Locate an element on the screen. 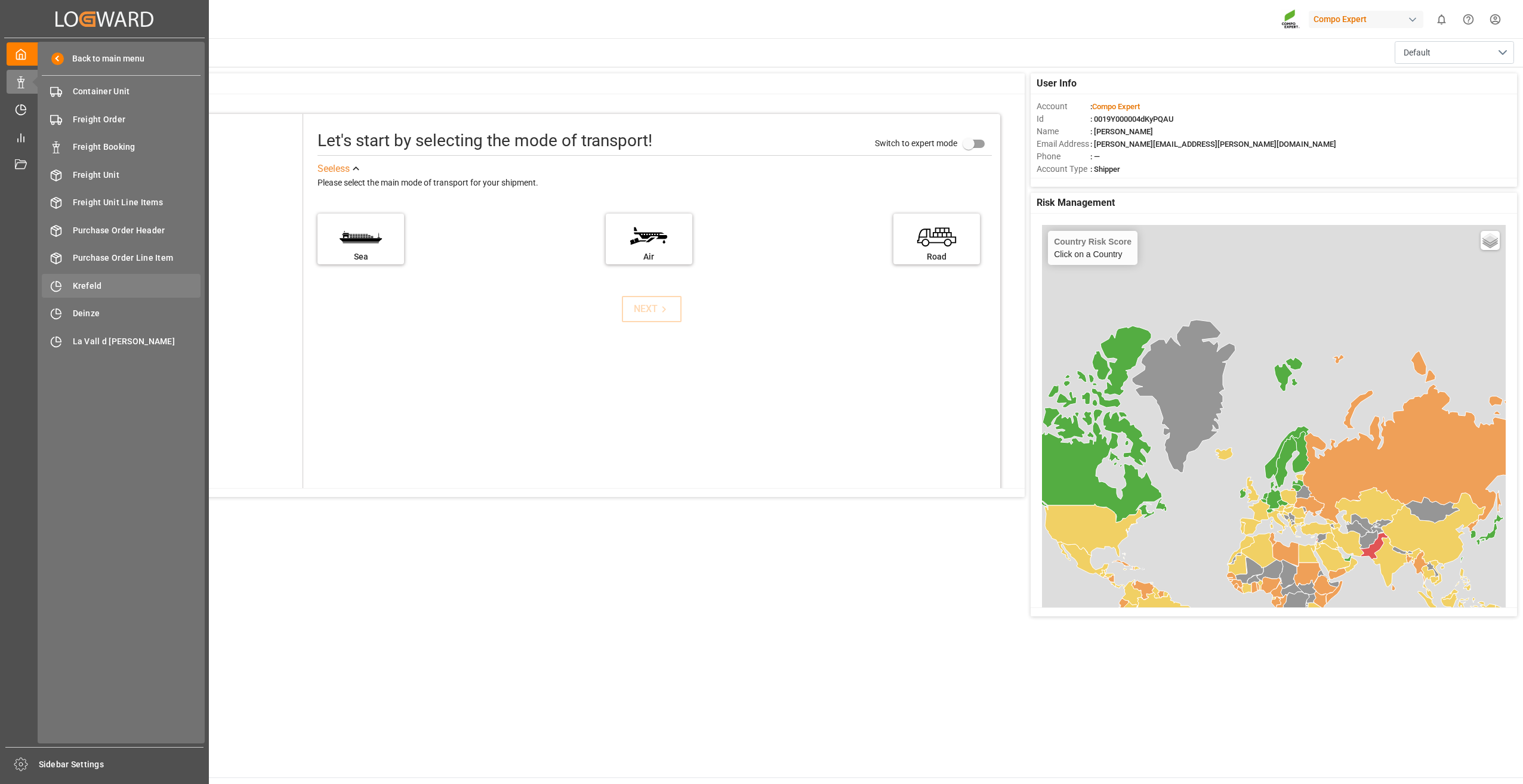 Image resolution: width=1523 pixels, height=784 pixels. div: Sea is located at coordinates (360, 257).